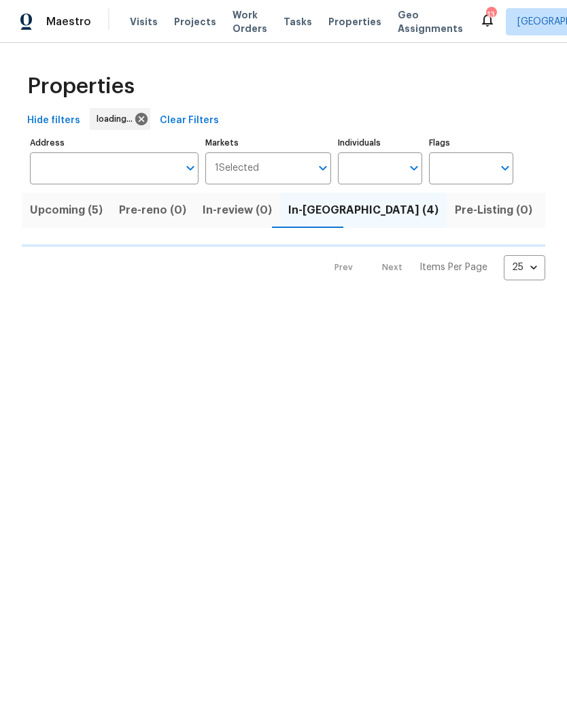  What do you see at coordinates (380, 143) in the screenshot?
I see `label: Individuals` at bounding box center [380, 143].